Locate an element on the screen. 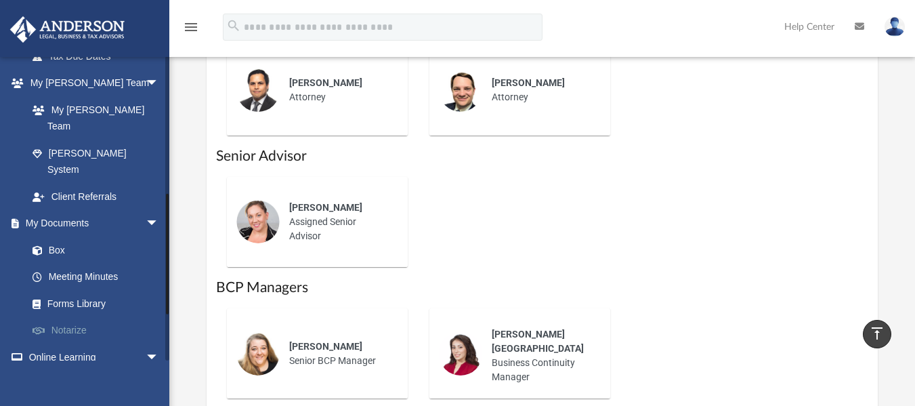  h1: BCP Managers is located at coordinates (542, 287).